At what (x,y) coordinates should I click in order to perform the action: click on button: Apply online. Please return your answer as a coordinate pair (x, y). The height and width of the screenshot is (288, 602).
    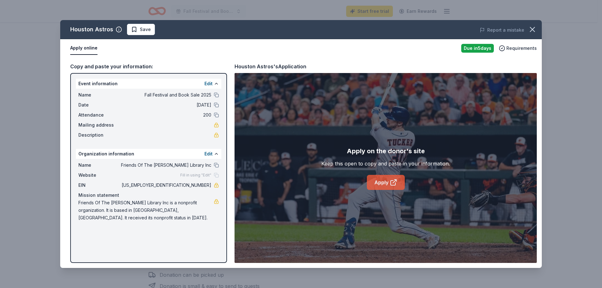
    Looking at the image, I should click on (84, 48).